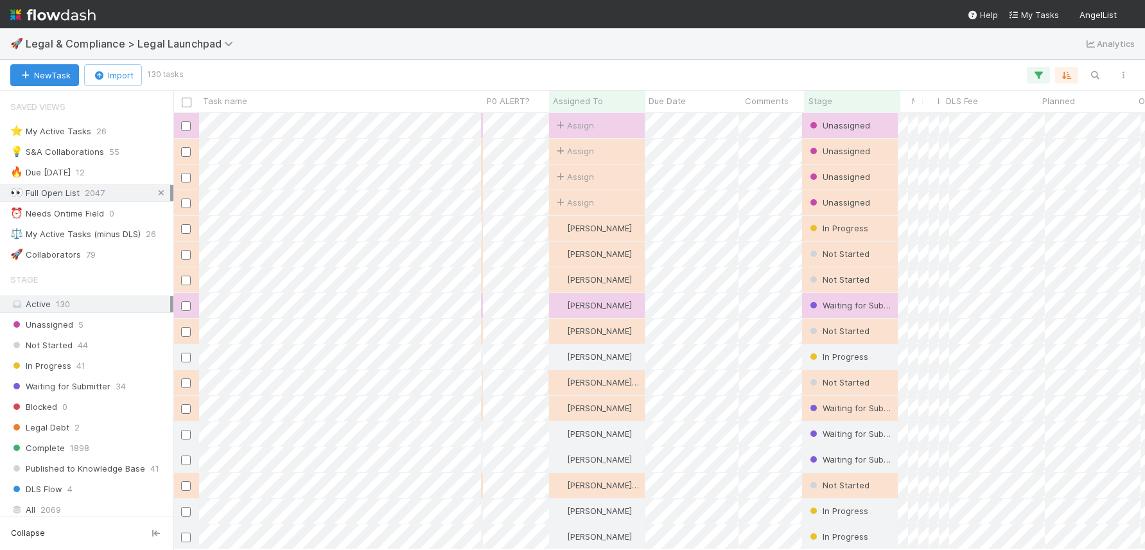 The image size is (1145, 550). What do you see at coordinates (101, 131) in the screenshot?
I see `span: 26` at bounding box center [101, 131].